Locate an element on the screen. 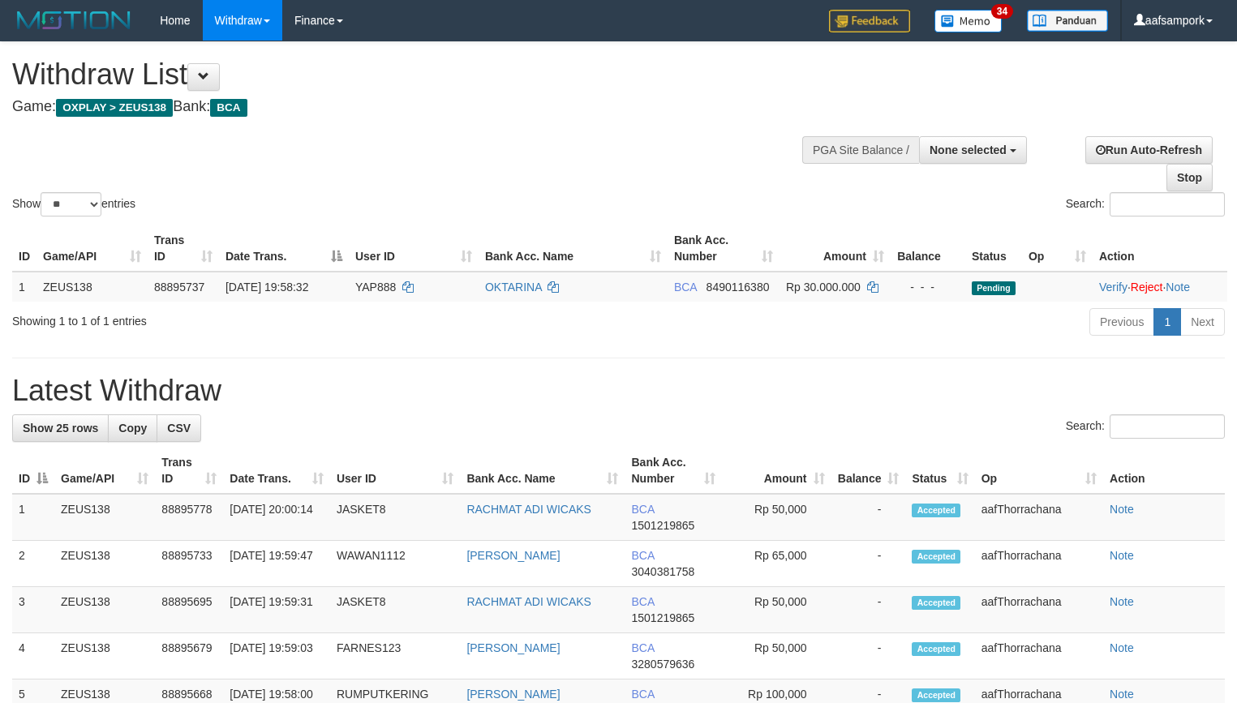 The width and height of the screenshot is (1237, 703). select: Showentries is located at coordinates (71, 204).